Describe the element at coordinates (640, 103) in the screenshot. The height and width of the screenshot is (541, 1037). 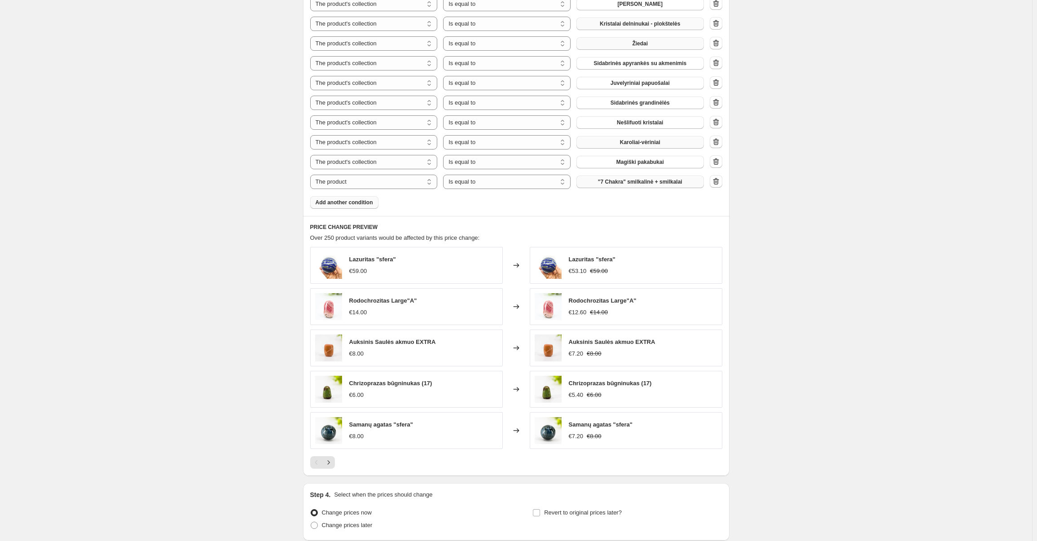
I see `span: Sidabrinės grandinėlės` at that location.